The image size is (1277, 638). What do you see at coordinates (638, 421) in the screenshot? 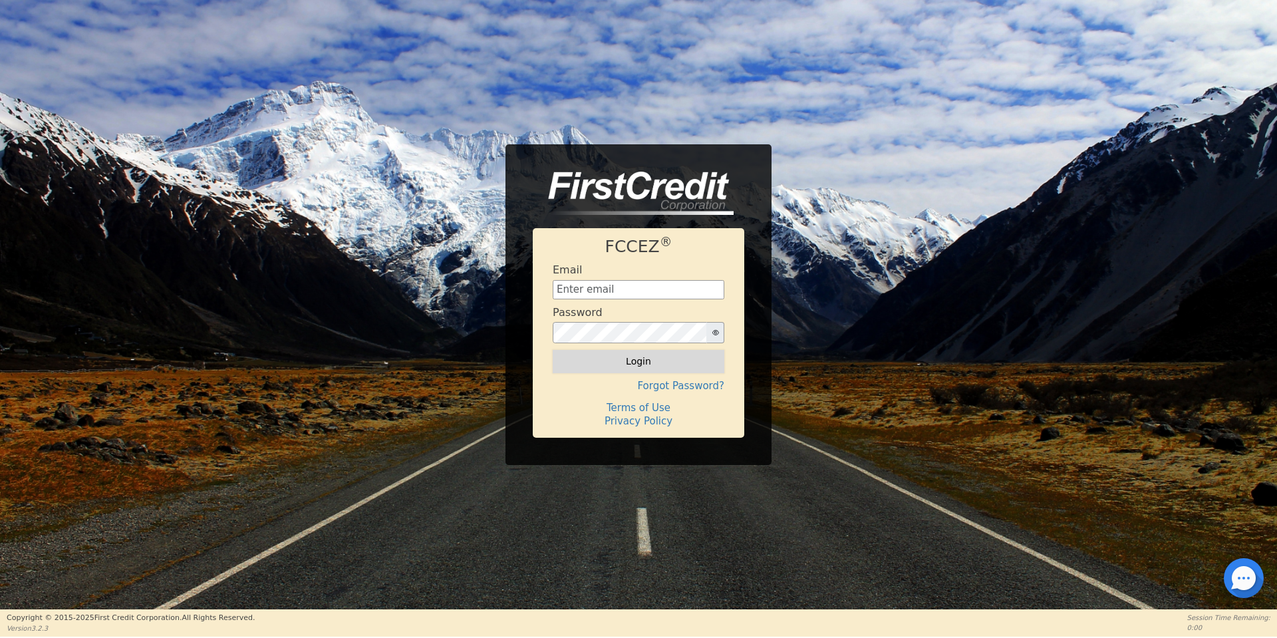
I see `h4: Privacy Policy` at bounding box center [638, 421].